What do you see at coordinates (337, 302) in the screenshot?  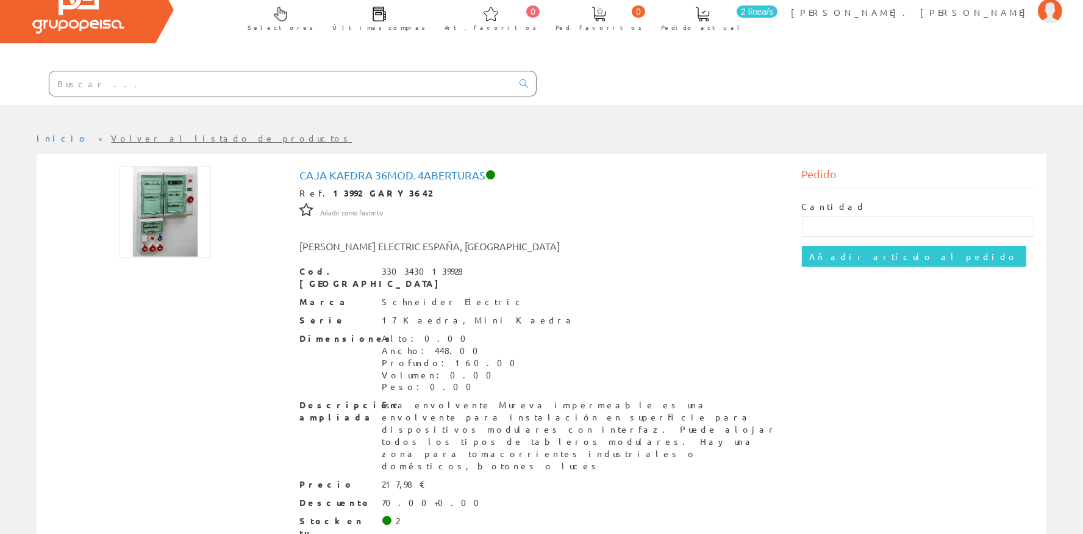 I see `span: Marca` at bounding box center [337, 302].